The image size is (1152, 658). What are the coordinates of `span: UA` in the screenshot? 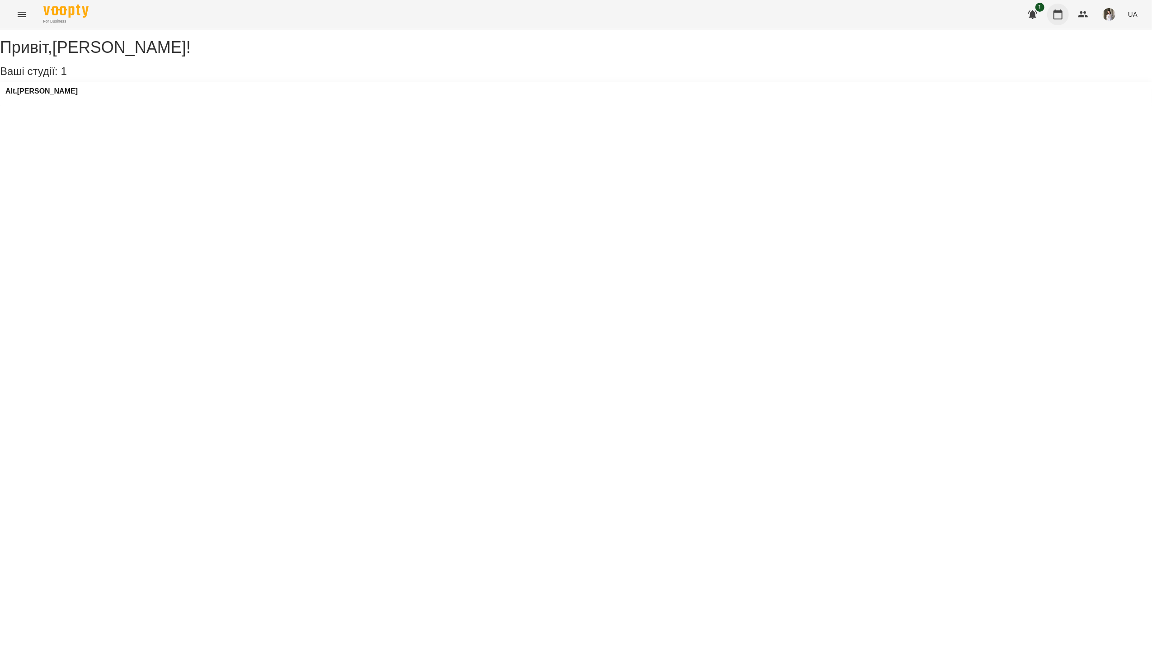 It's located at (1133, 14).